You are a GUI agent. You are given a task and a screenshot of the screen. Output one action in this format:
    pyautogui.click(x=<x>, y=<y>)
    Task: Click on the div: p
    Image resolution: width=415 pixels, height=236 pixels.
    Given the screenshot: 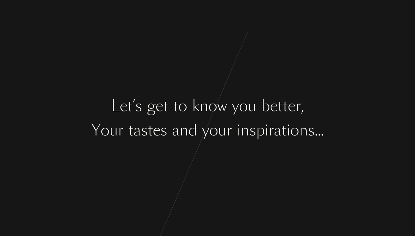 What is the action you would take?
    pyautogui.click(x=260, y=130)
    